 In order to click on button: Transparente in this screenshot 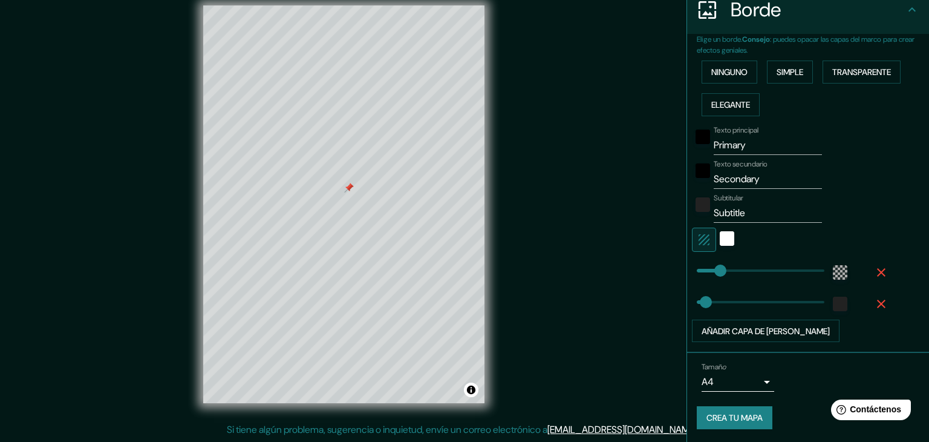, I will do `click(861, 72)`.